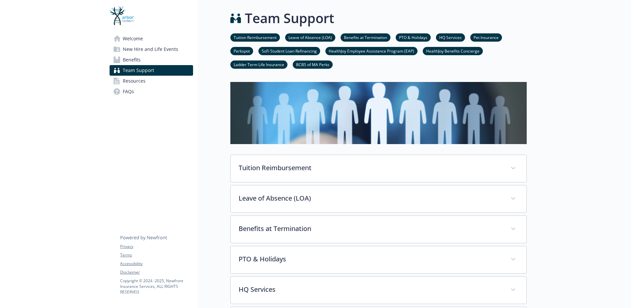 This screenshot has width=631, height=308. What do you see at coordinates (138, 70) in the screenshot?
I see `span: Team Support` at bounding box center [138, 70].